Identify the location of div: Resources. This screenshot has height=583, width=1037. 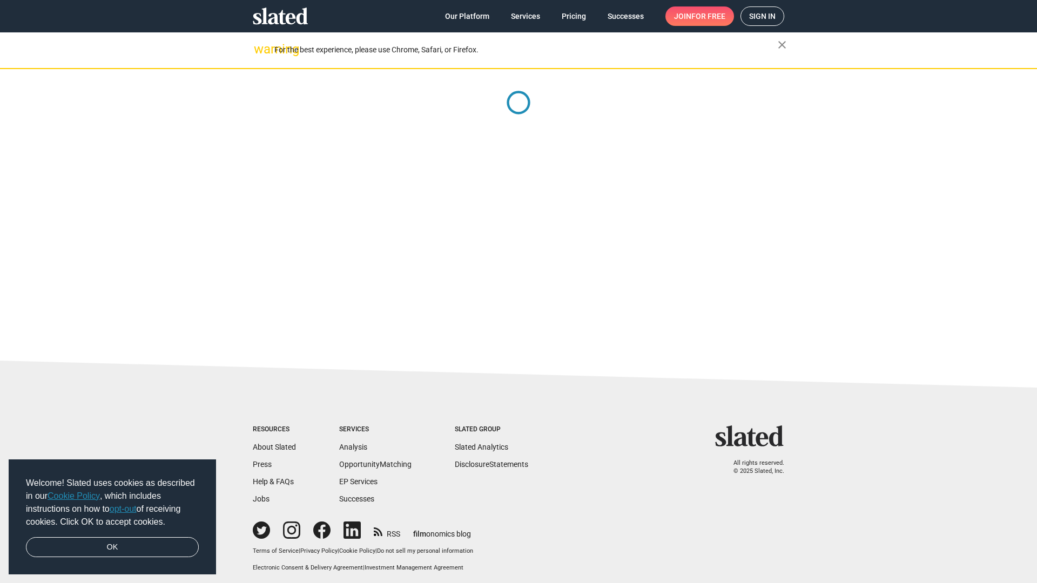
(274, 430).